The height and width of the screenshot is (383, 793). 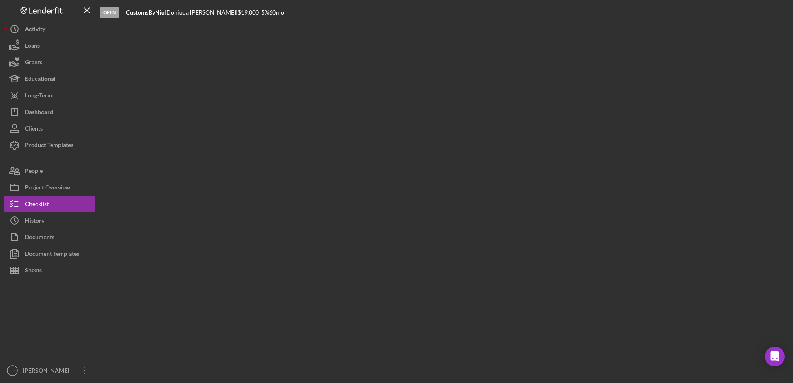 I want to click on a: Documents, so click(x=50, y=237).